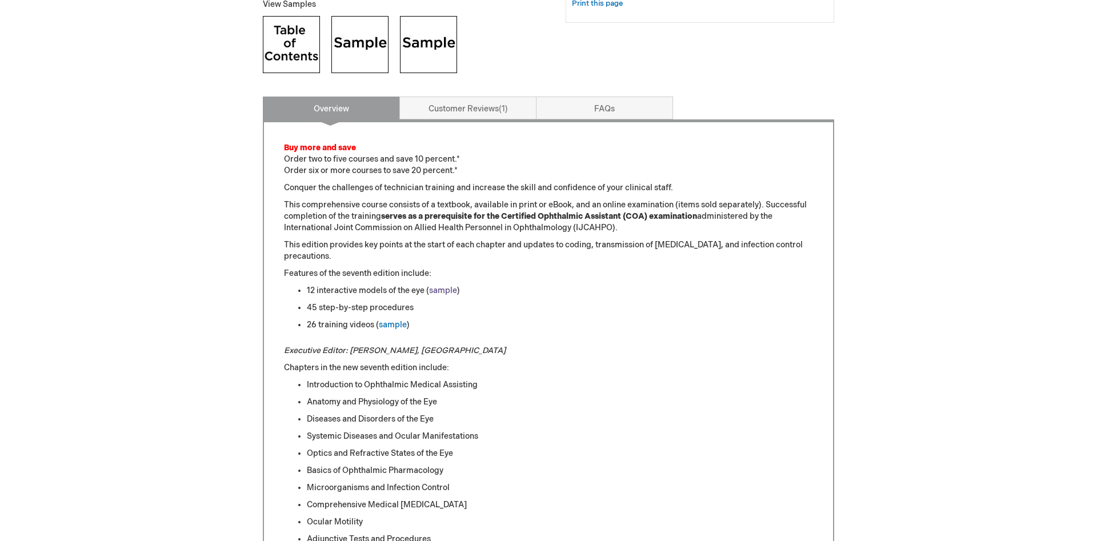  What do you see at coordinates (560, 488) in the screenshot?
I see `li: Microorganisms and Infection Control` at bounding box center [560, 488].